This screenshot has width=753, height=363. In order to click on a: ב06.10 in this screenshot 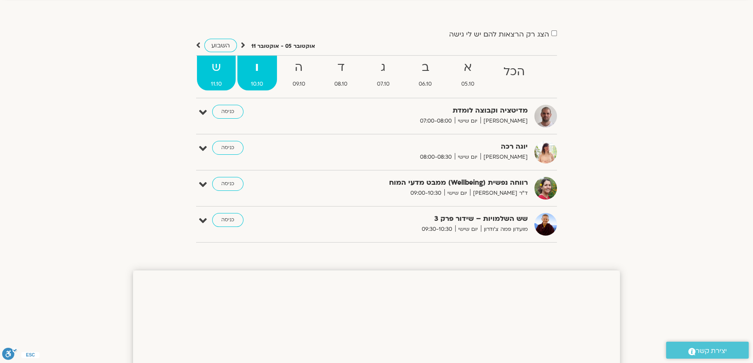, I will do `click(426, 73)`.